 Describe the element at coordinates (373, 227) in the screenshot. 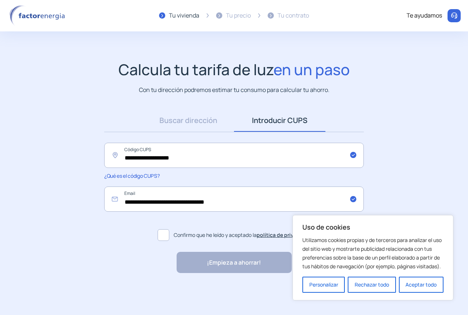

I see `p: Uso de cookies` at that location.